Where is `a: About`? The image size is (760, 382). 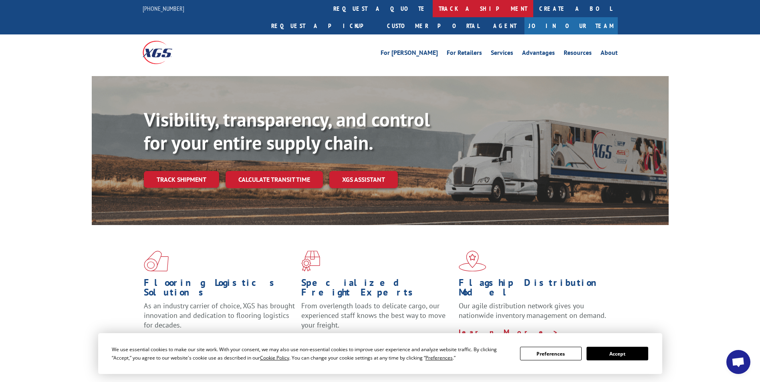 a: About is located at coordinates (609, 54).